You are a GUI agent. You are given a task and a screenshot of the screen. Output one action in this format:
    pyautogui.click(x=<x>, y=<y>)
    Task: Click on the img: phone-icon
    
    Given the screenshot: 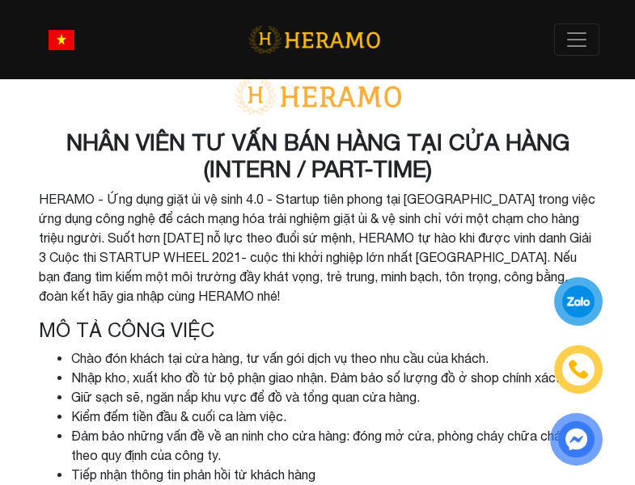 What is the action you would take?
    pyautogui.click(x=577, y=369)
    